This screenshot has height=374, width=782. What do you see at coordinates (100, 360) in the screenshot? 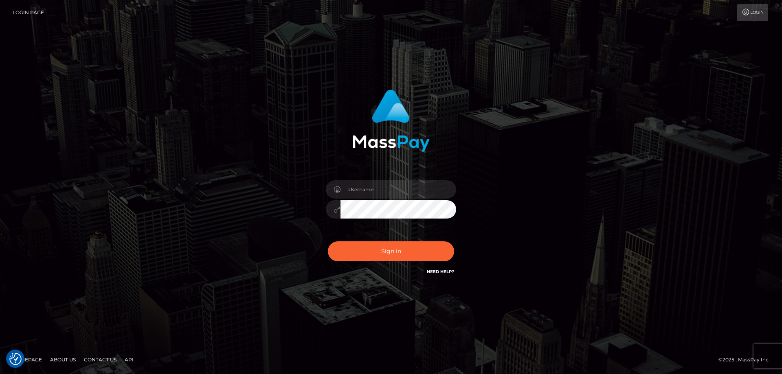
I see `a: Contact Us` at bounding box center [100, 360].